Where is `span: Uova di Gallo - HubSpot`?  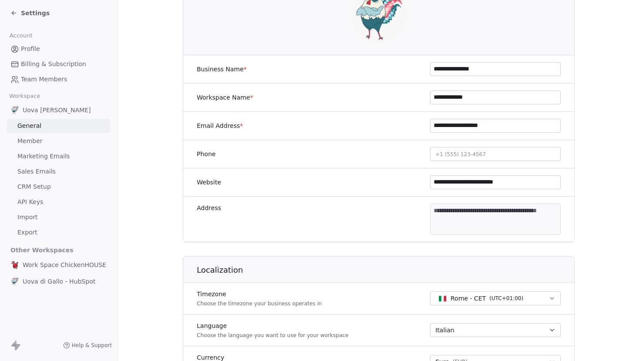 span: Uova di Gallo - HubSpot is located at coordinates (59, 282).